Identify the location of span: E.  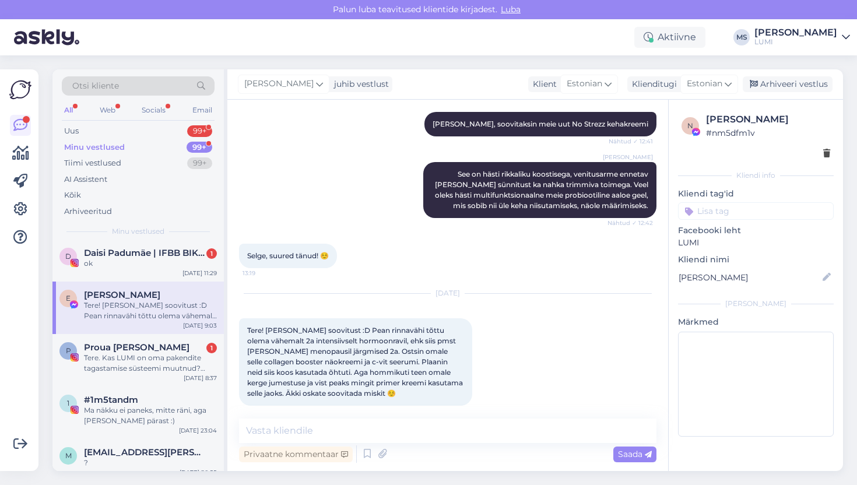
(68, 298).